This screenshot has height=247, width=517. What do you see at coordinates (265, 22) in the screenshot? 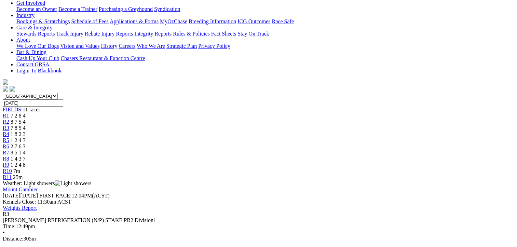
I see `div: Industry` at bounding box center [265, 22].